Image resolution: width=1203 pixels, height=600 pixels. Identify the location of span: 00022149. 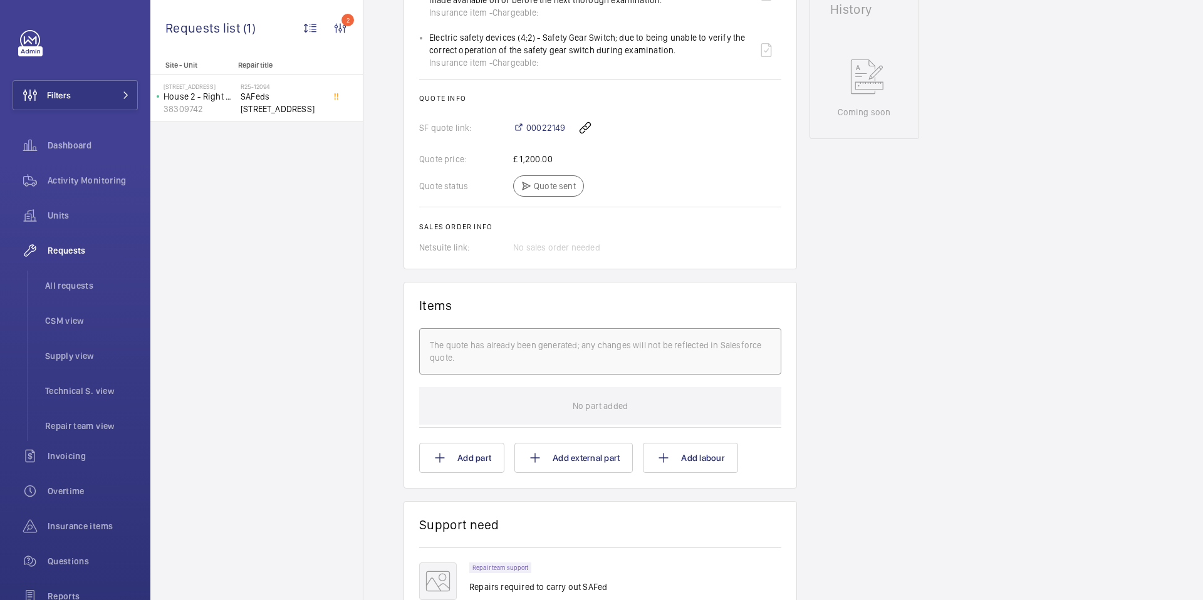
(546, 128).